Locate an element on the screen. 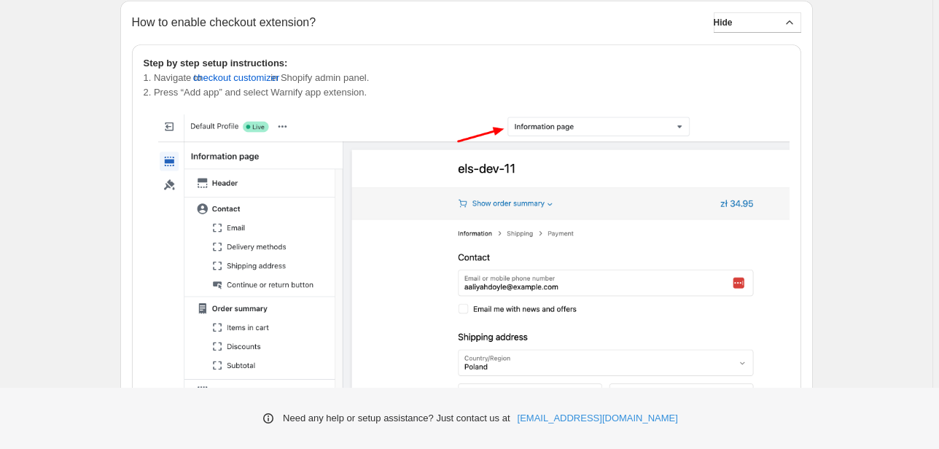  button: Hide is located at coordinates (758, 23).